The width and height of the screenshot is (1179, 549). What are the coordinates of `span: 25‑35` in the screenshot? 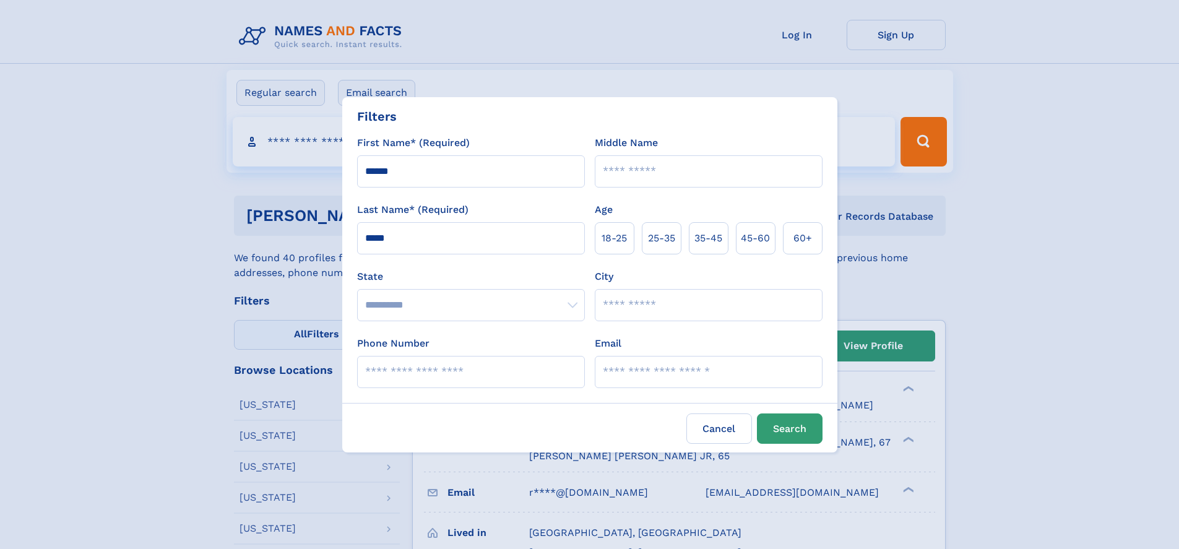 It's located at (662, 238).